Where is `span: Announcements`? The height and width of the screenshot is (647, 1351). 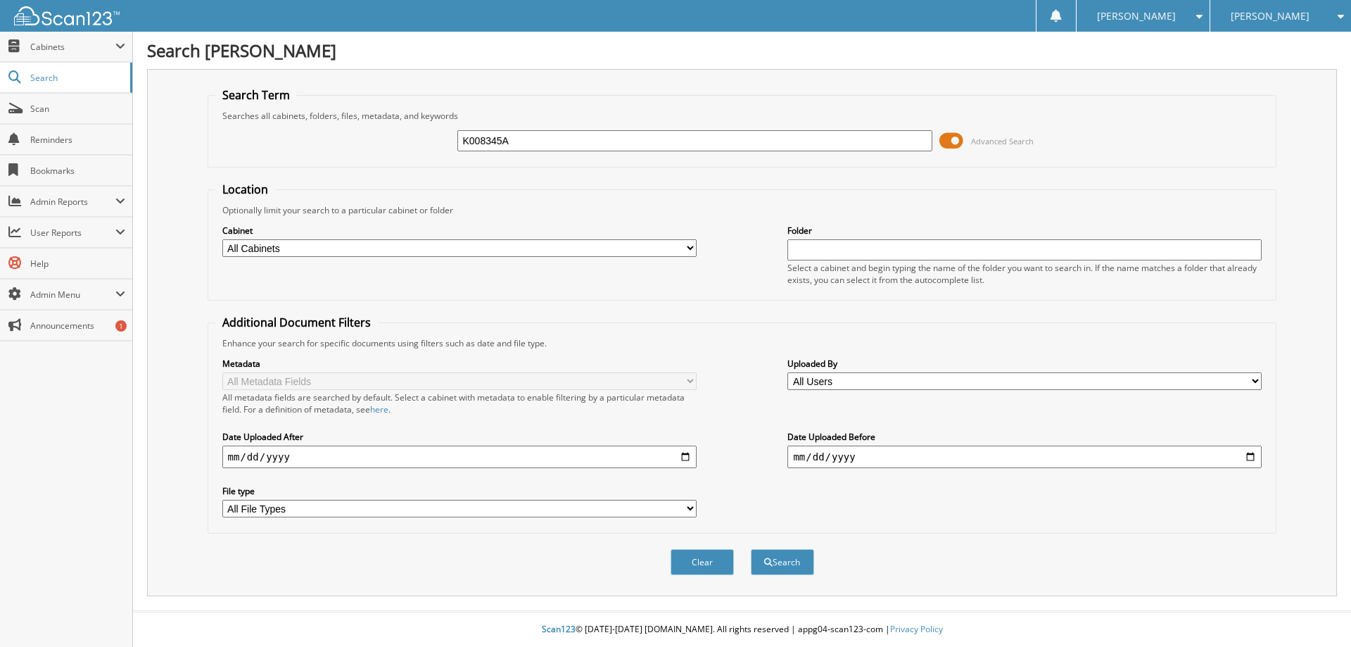
span: Announcements is located at coordinates (77, 325).